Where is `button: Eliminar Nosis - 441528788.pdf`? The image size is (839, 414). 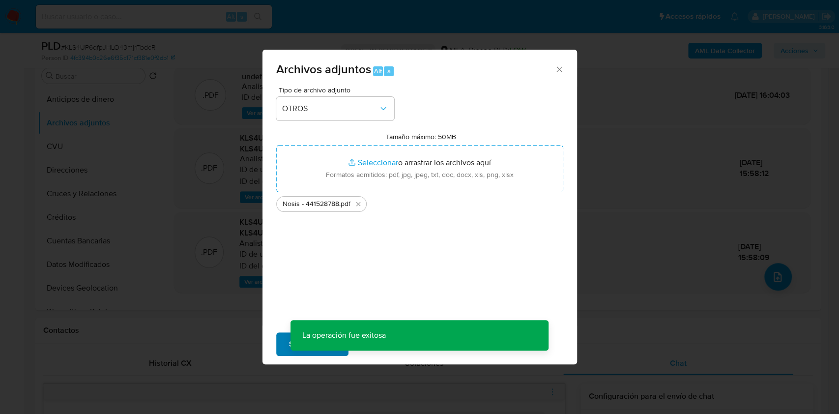
button: Eliminar Nosis - 441528788.pdf is located at coordinates (358, 204).